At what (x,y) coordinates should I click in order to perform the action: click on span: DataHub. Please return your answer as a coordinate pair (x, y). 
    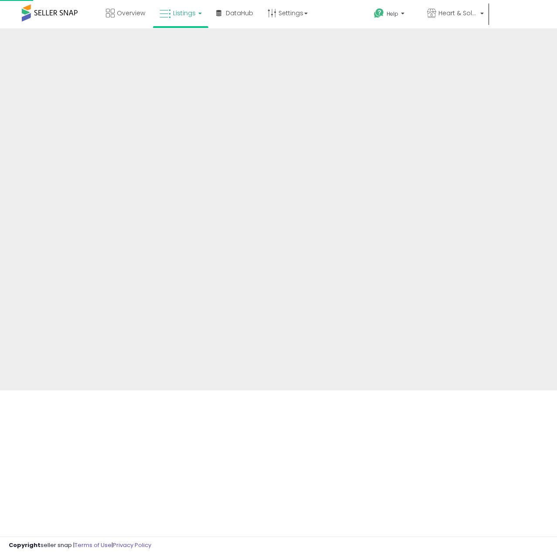
    Looking at the image, I should click on (239, 13).